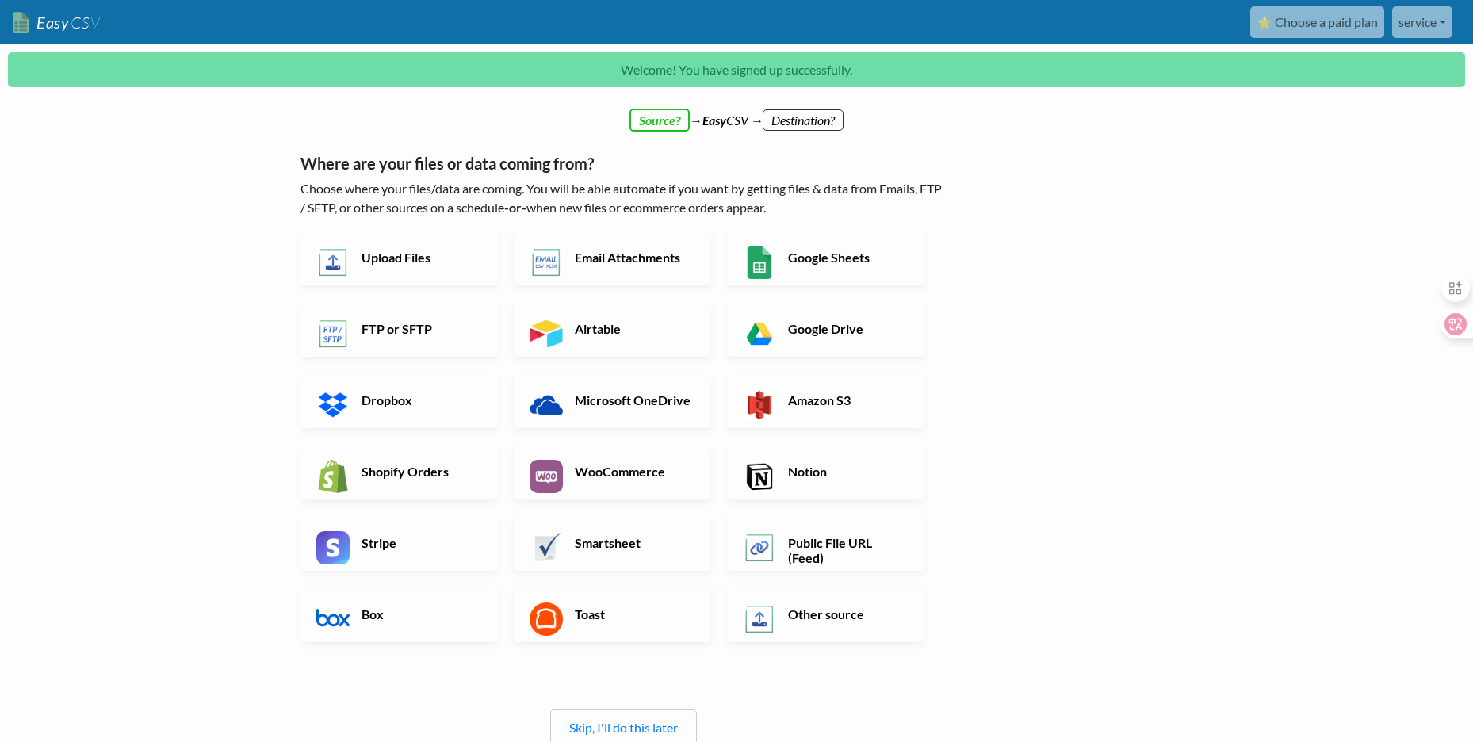  I want to click on a: Smartsheet, so click(612, 543).